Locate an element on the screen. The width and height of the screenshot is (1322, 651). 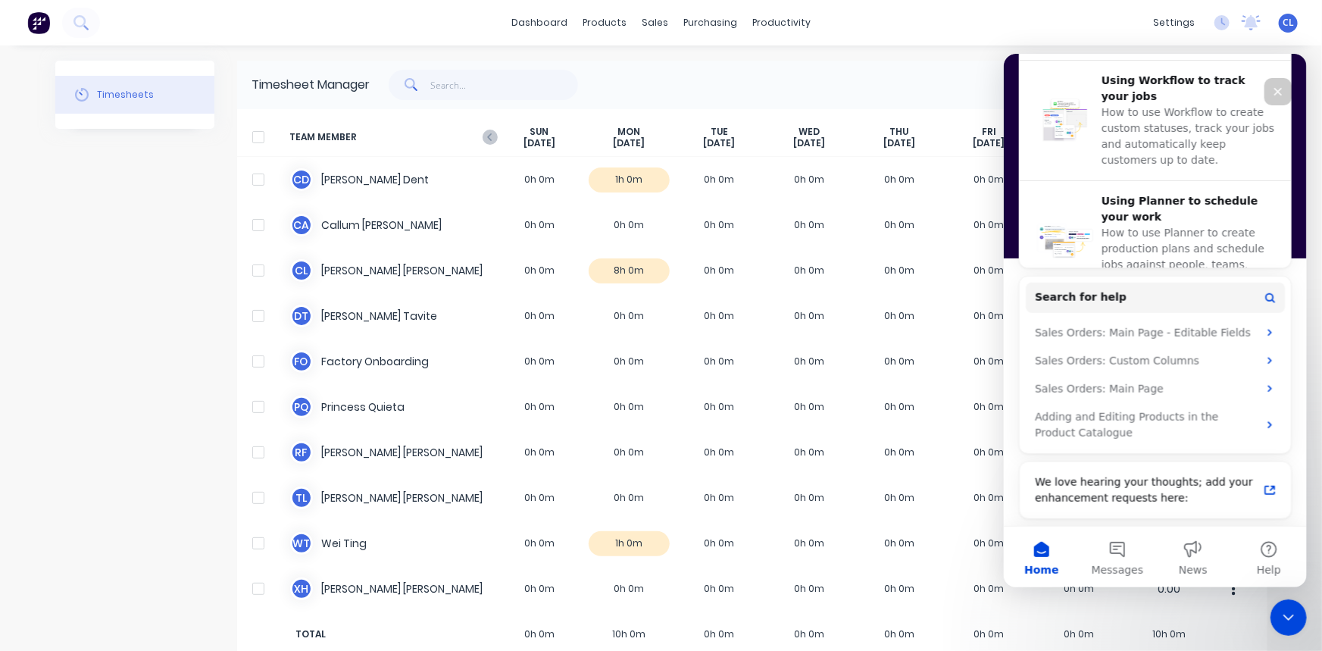
span: How to use Workflow to create custom statuses, track your jobs and automatically keep customers u... is located at coordinates (184, 82).